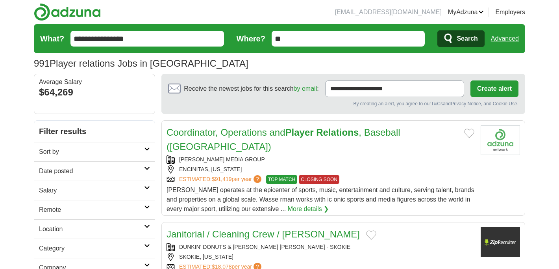 Image resolution: width=559 pixels, height=269 pixels. I want to click on h2: Location, so click(91, 229).